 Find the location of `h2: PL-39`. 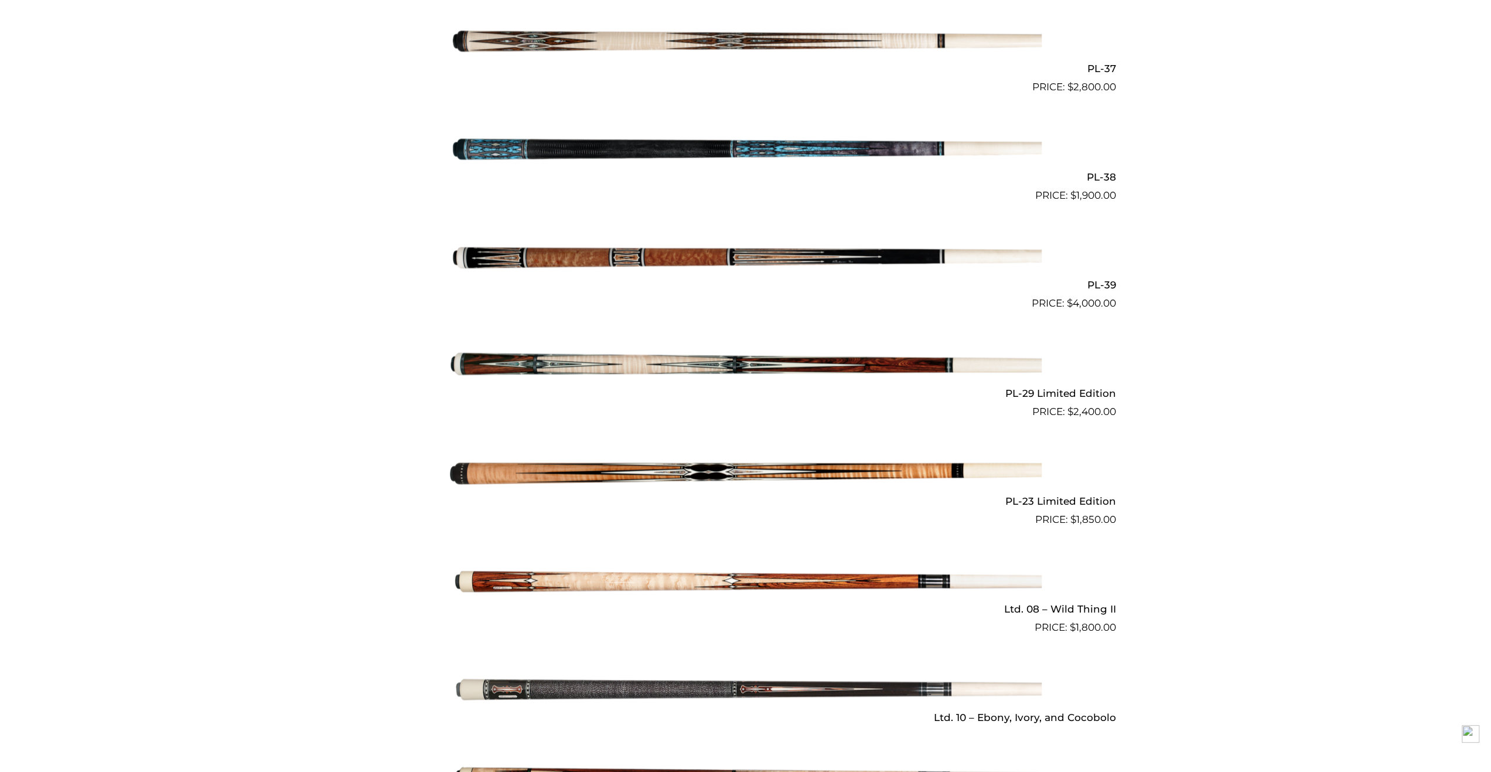

h2: PL-39 is located at coordinates (746, 285).